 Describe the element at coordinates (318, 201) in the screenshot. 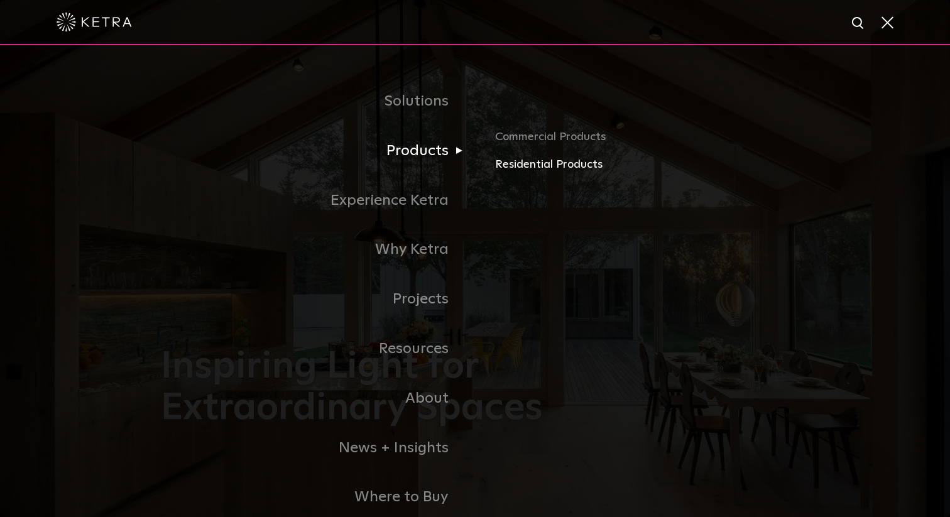

I see `a: Experience Ketra` at that location.